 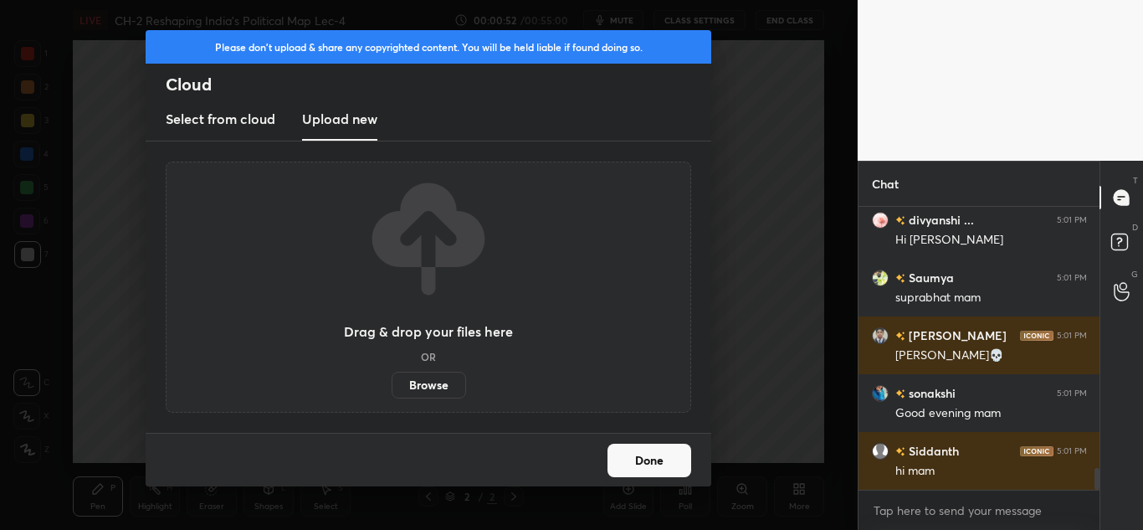 What do you see at coordinates (979, 348) in the screenshot?
I see `div: grid` at bounding box center [979, 348].